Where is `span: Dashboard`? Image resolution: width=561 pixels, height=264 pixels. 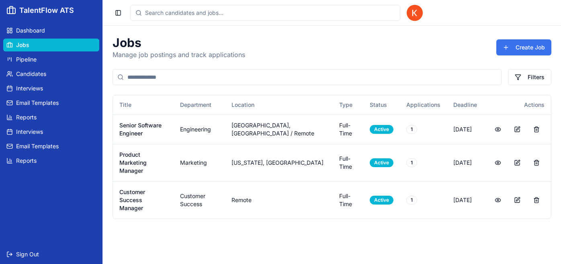 span: Dashboard is located at coordinates (31, 31).